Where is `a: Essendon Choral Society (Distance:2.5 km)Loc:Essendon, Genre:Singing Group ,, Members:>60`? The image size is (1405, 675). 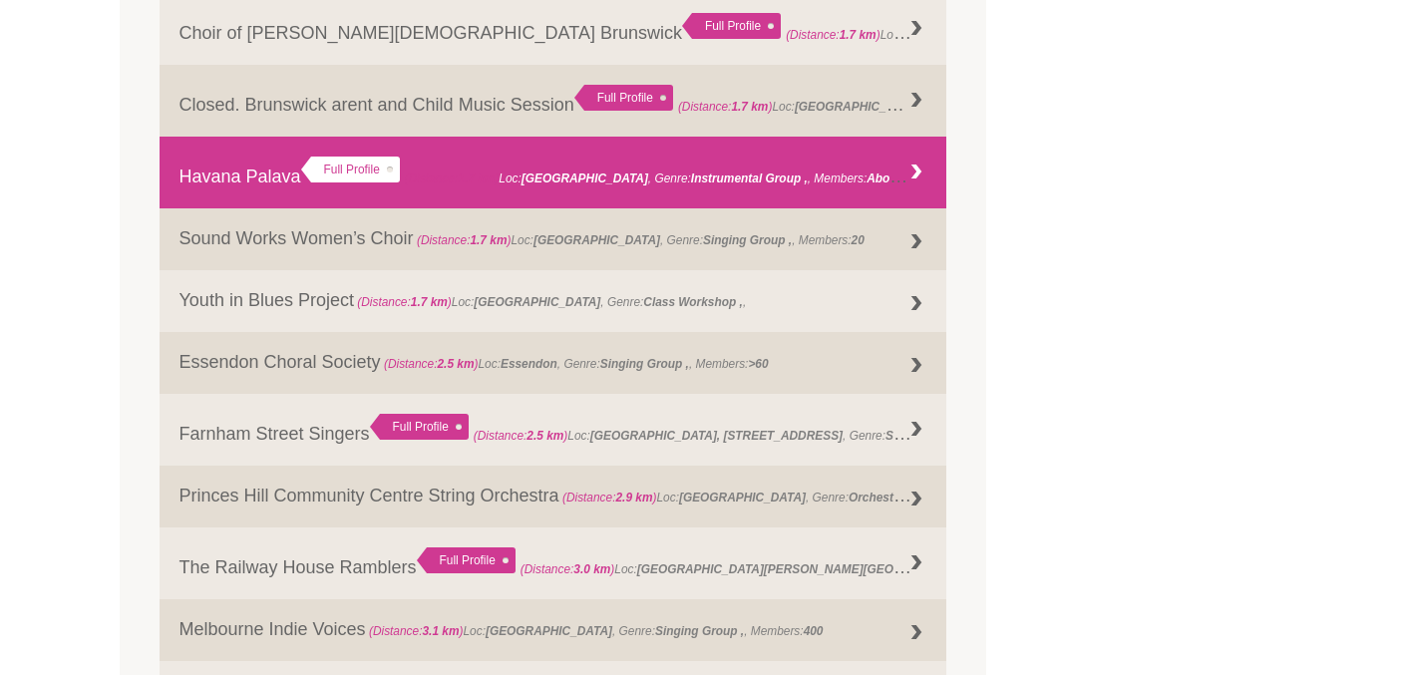
a: Essendon Choral Society (Distance:2.5 km)Loc:Essendon, Genre:Singing Group ,, Members:>60 is located at coordinates (553, 363).